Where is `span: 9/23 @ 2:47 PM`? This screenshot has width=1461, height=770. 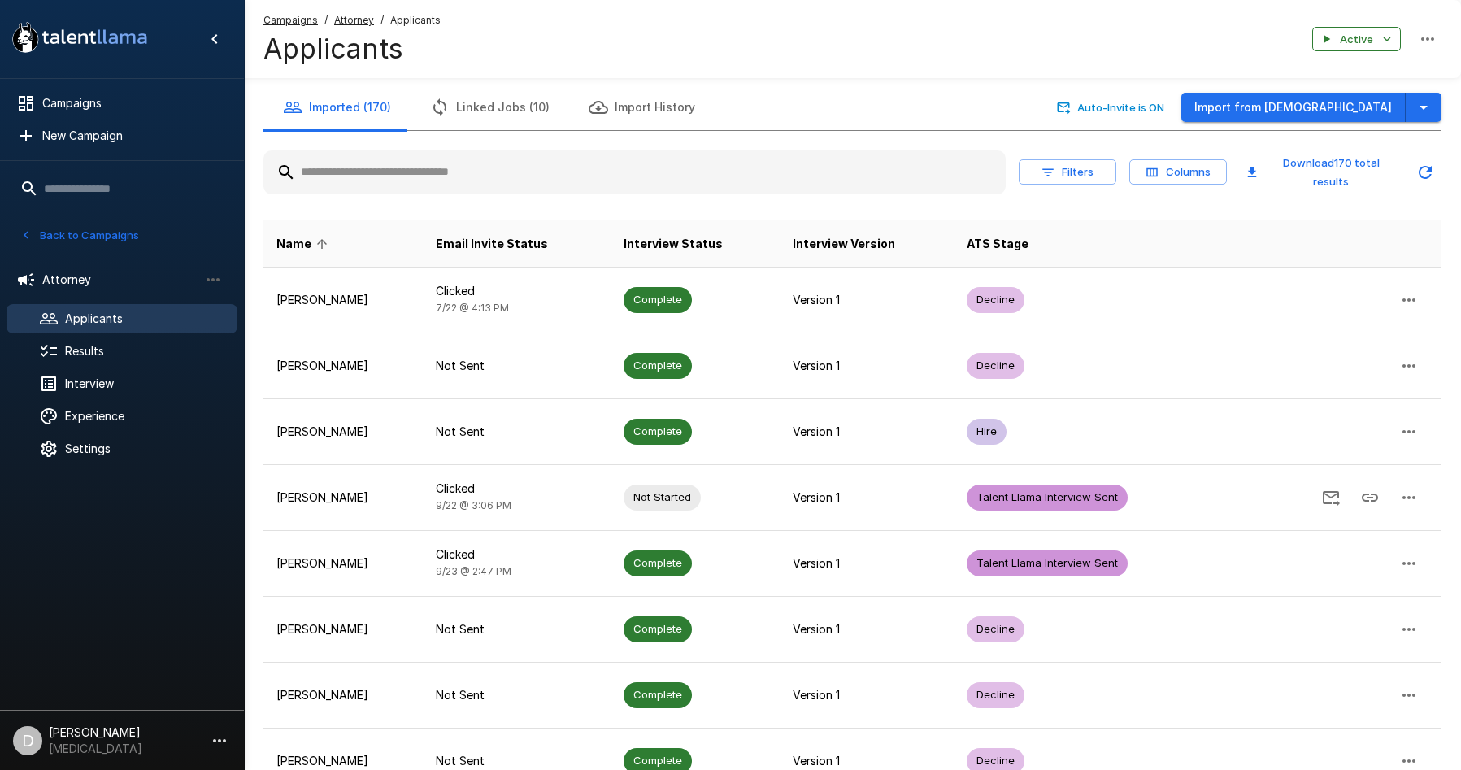
span: 9/23 @ 2:47 PM is located at coordinates (473, 571).